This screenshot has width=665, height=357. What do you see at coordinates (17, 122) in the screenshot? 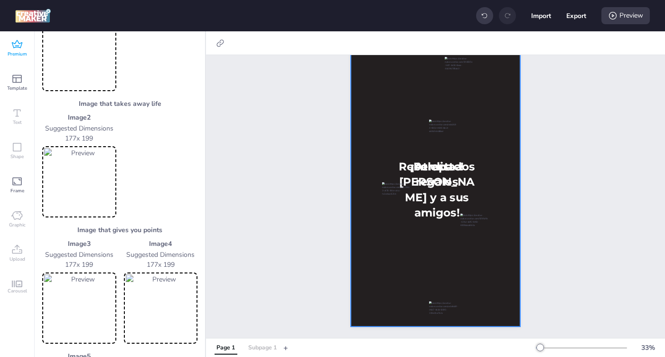
I see `span: Text` at bounding box center [17, 122].